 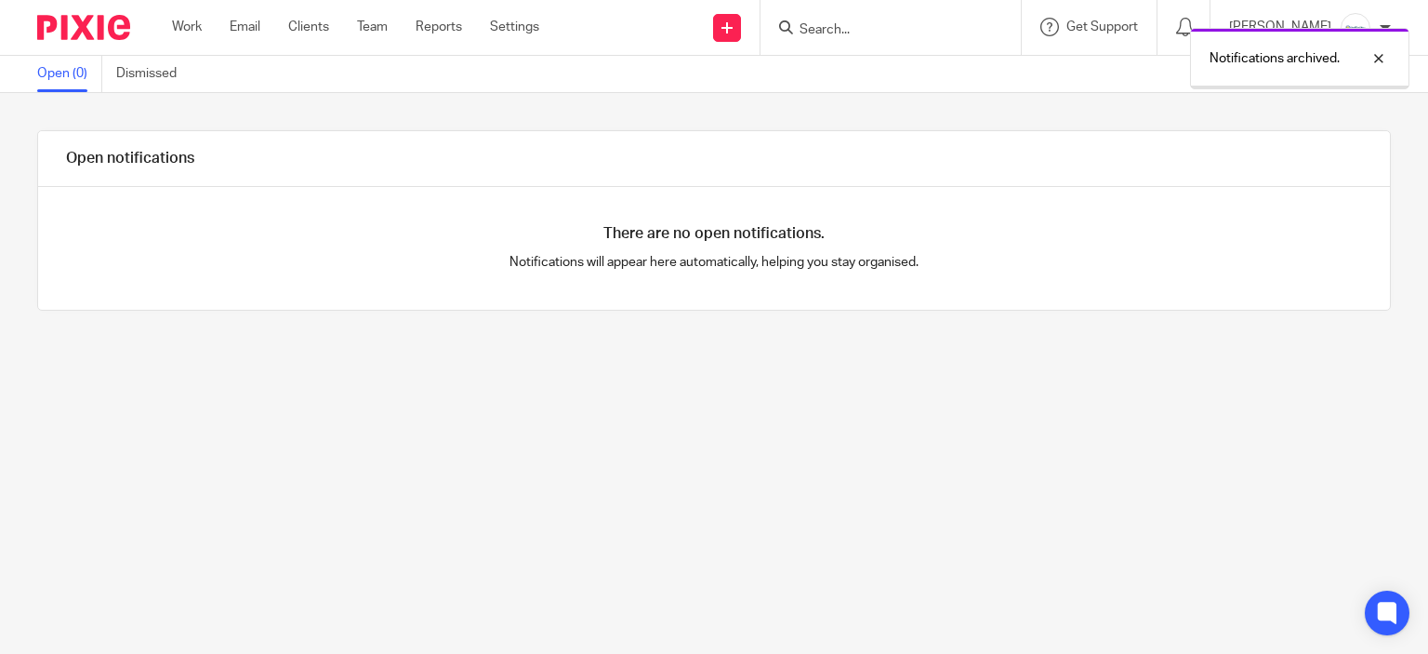 I want to click on img: Pixie, so click(x=84, y=27).